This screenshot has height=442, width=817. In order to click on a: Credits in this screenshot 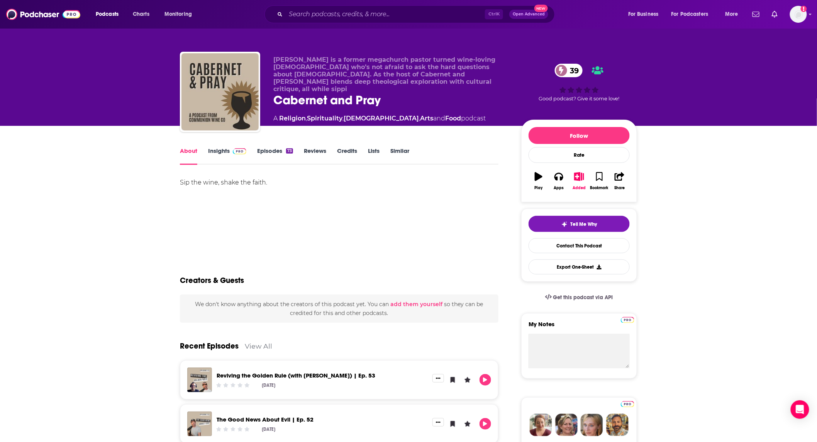, I will do `click(347, 156)`.